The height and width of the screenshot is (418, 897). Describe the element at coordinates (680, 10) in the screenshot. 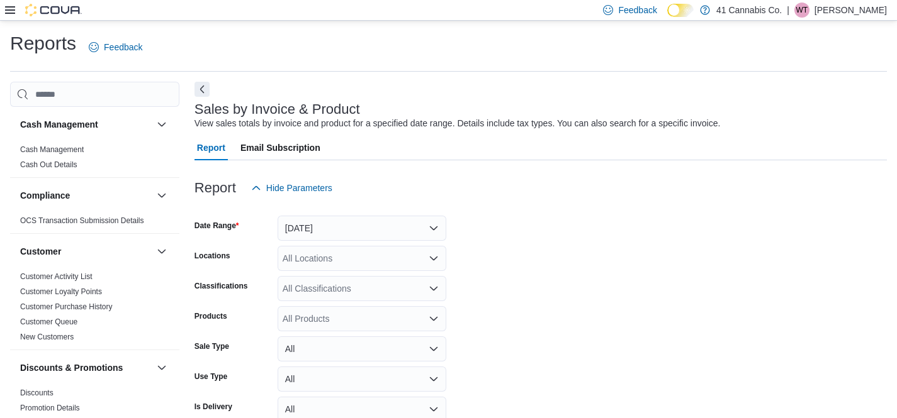

I see `input: Dark Mode` at that location.